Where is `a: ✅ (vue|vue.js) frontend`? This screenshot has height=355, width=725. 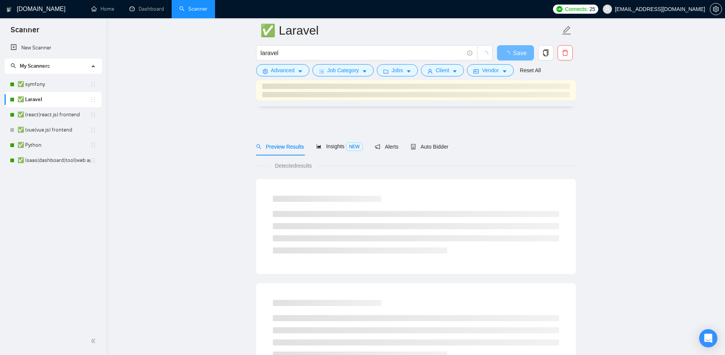
a: ✅ (vue|vue.js) frontend is located at coordinates (54, 130).